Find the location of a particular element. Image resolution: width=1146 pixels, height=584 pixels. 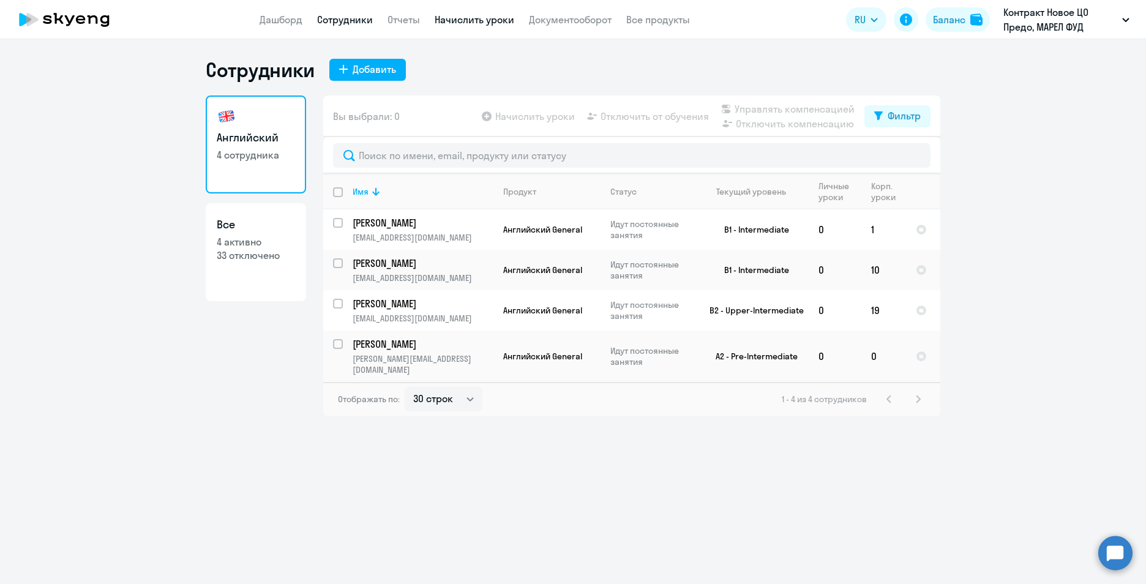

td: B2 - Upper-Intermediate is located at coordinates (752, 310).